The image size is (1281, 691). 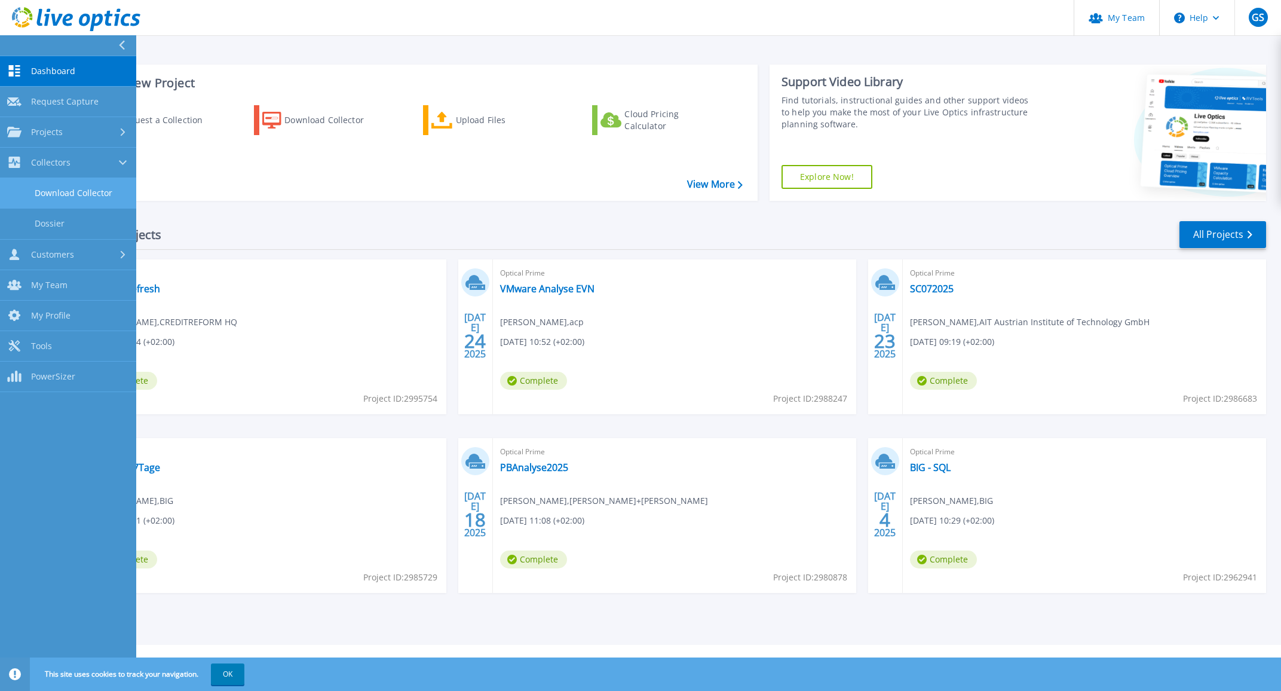 What do you see at coordinates (475, 341) in the screenshot?
I see `span: 24` at bounding box center [475, 341].